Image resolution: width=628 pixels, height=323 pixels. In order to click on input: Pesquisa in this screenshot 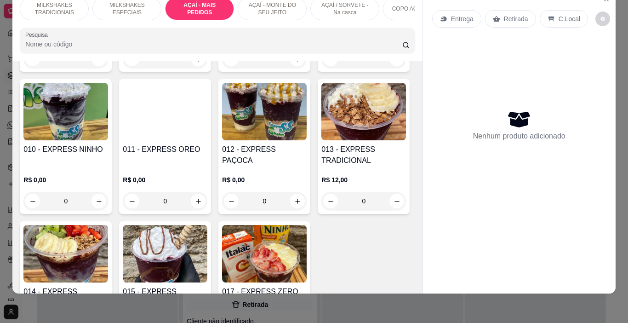, I will do `click(214, 44)`.